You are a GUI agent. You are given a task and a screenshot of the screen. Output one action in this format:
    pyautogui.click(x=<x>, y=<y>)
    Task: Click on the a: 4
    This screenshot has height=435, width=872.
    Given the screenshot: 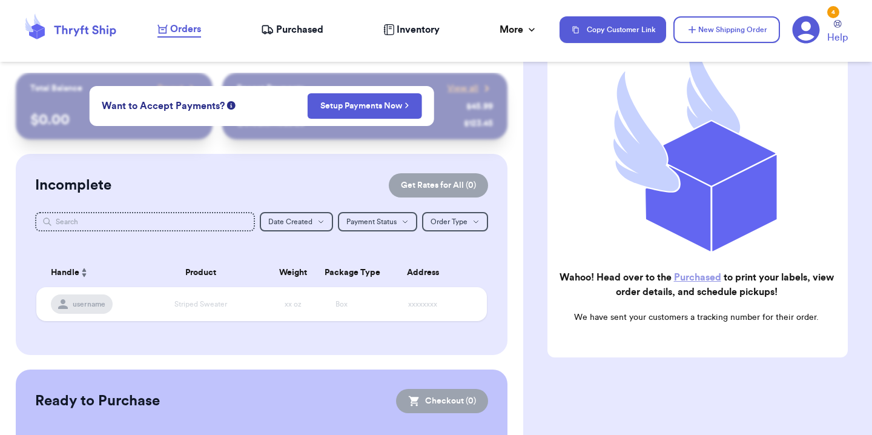 What is the action you would take?
    pyautogui.click(x=806, y=30)
    